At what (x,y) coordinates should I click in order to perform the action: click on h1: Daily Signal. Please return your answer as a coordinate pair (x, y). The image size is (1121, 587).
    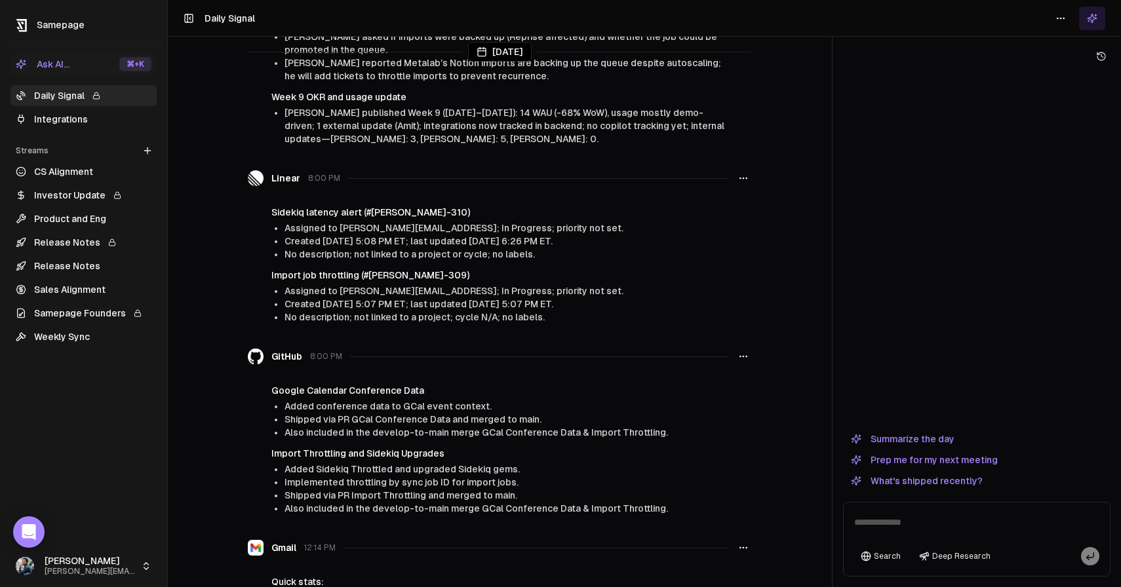
    Looking at the image, I should click on (229, 18).